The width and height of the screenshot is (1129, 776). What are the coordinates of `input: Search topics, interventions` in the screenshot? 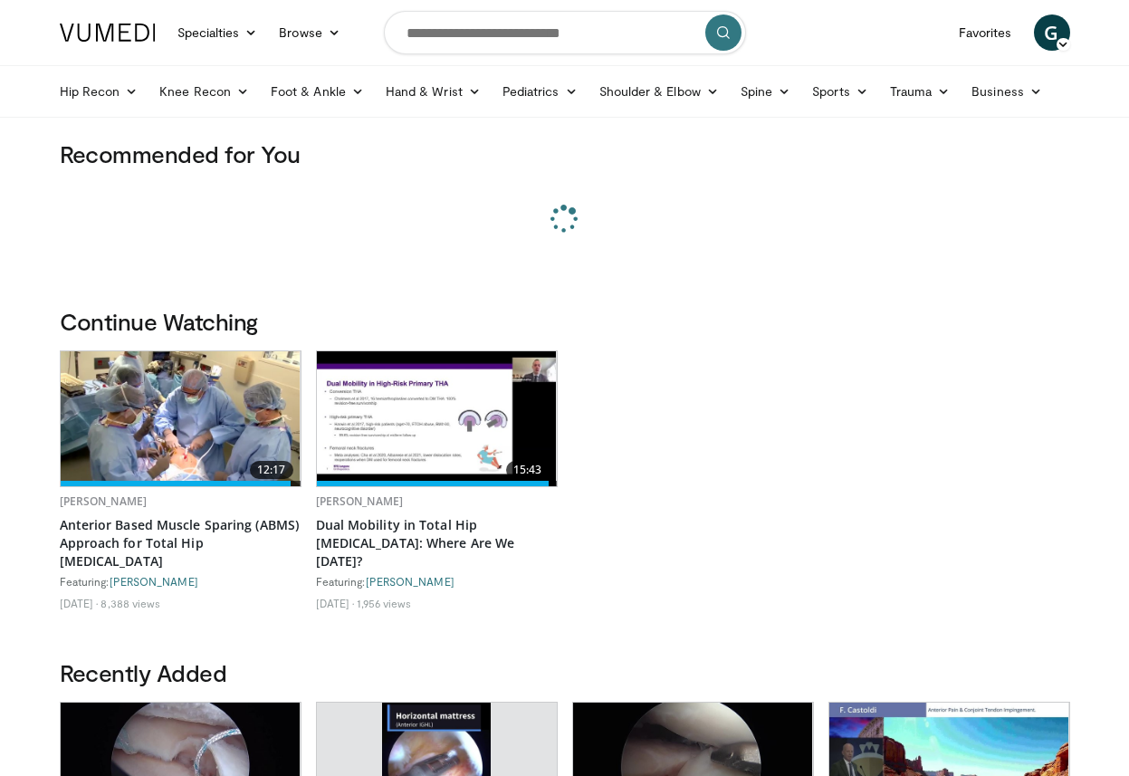 It's located at (565, 33).